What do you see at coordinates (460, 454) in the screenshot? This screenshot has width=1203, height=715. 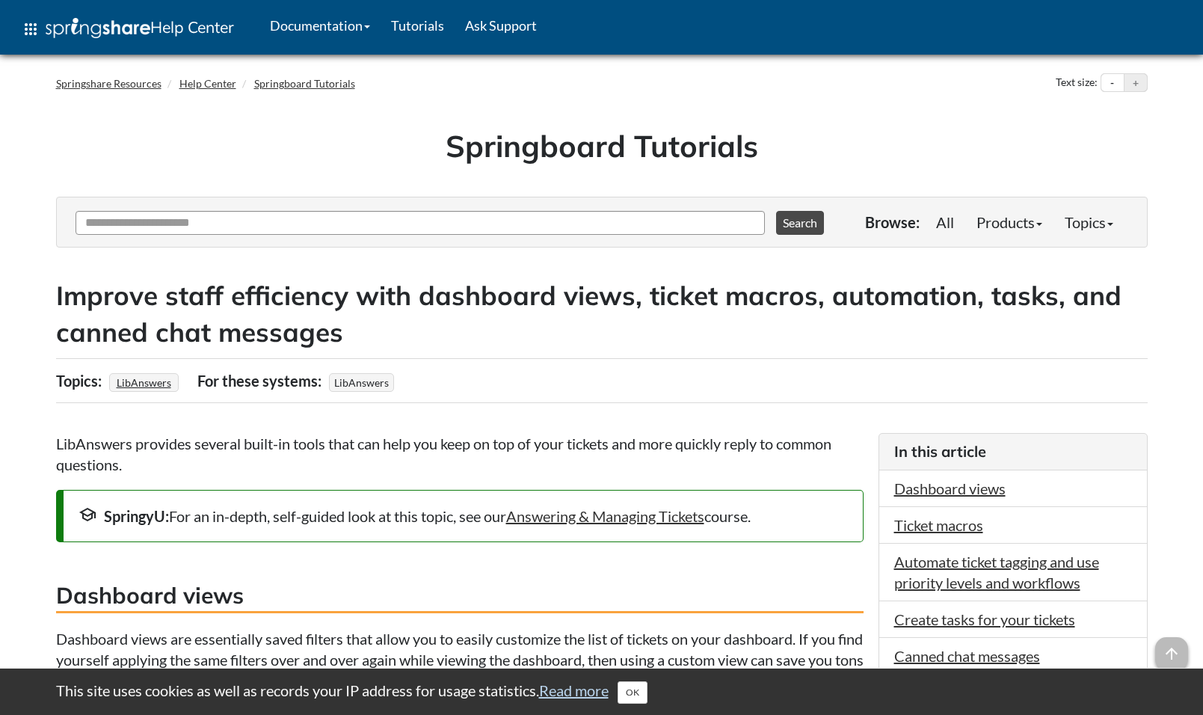 I see `p: LibAnswers provides several built-in tools that can help you keep on top of your tickets and more...` at bounding box center [460, 454].